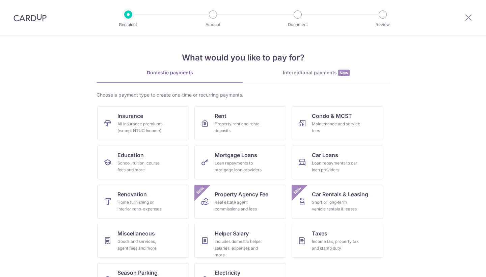 The height and width of the screenshot is (277, 486). Describe the element at coordinates (239, 127) in the screenshot. I see `div: Property rent and rental deposits` at that location.